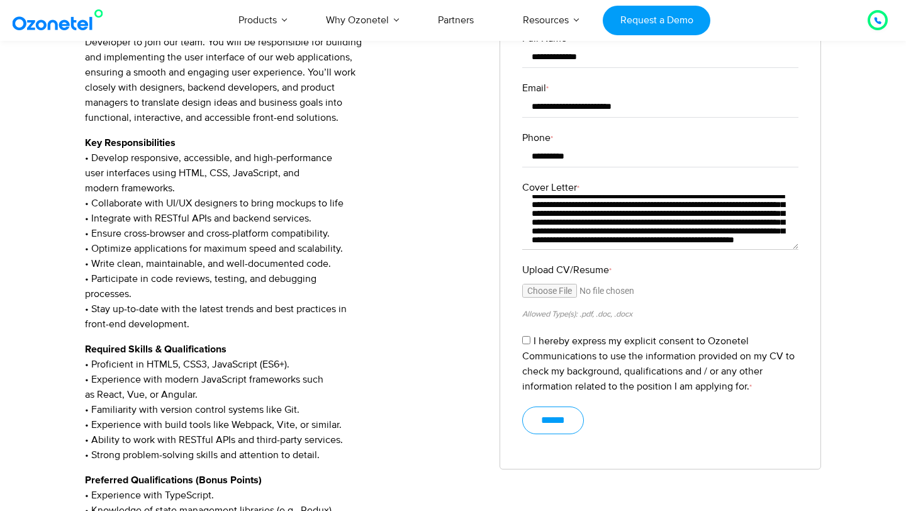 The height and width of the screenshot is (511, 906). Describe the element at coordinates (658, 364) in the screenshot. I see `label: I hereby express my explicit consent to Ozonetel Communications to use the information provided o...` at that location.